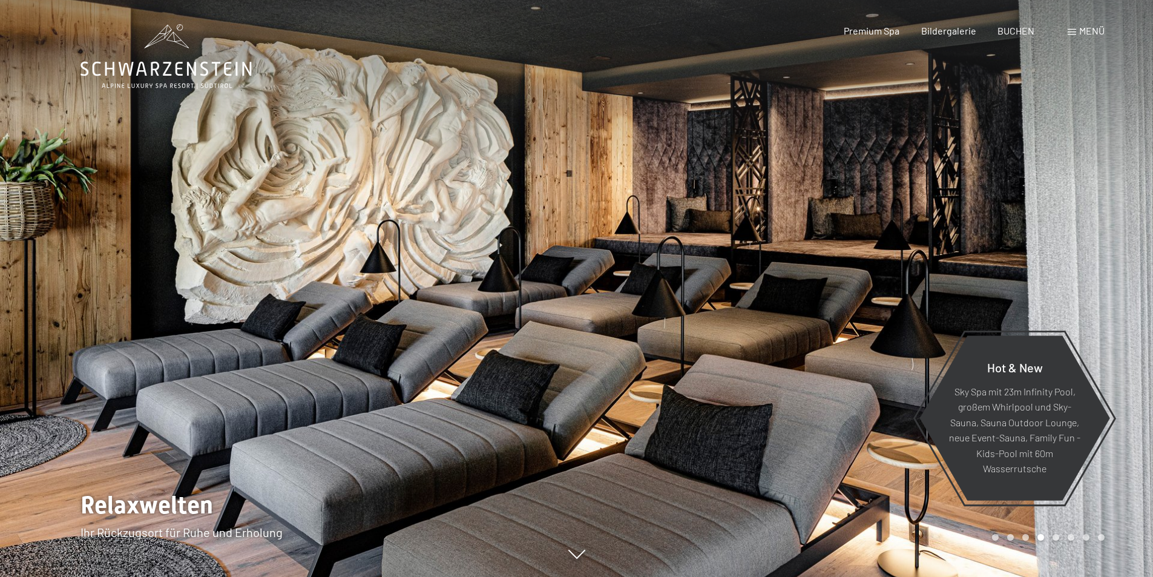  Describe the element at coordinates (1015, 418) in the screenshot. I see `a: Hot & New Sky Spa mit 23m Infinity Pool, großem Whirlpool und Sky-Sauna, Sauna Outdoor Lounge, ne...` at that location.